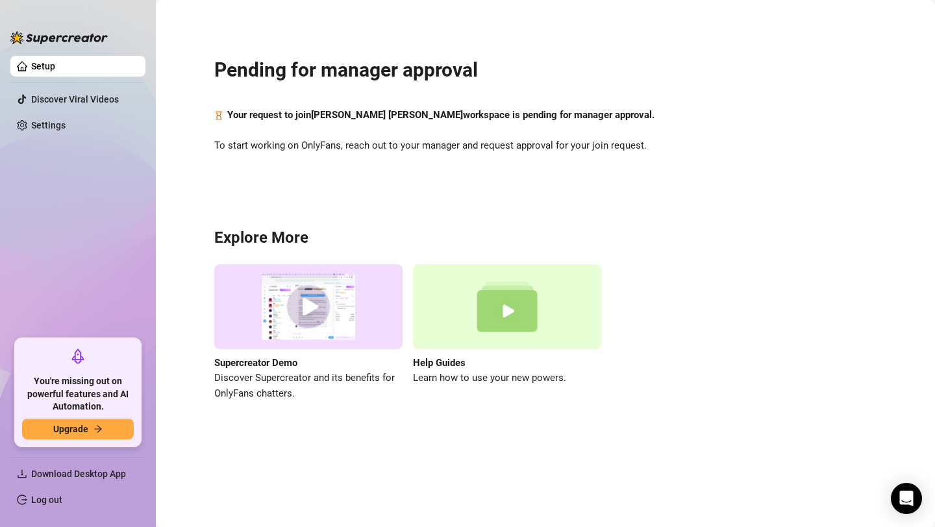 The image size is (935, 527). I want to click on span: rocket, so click(78, 356).